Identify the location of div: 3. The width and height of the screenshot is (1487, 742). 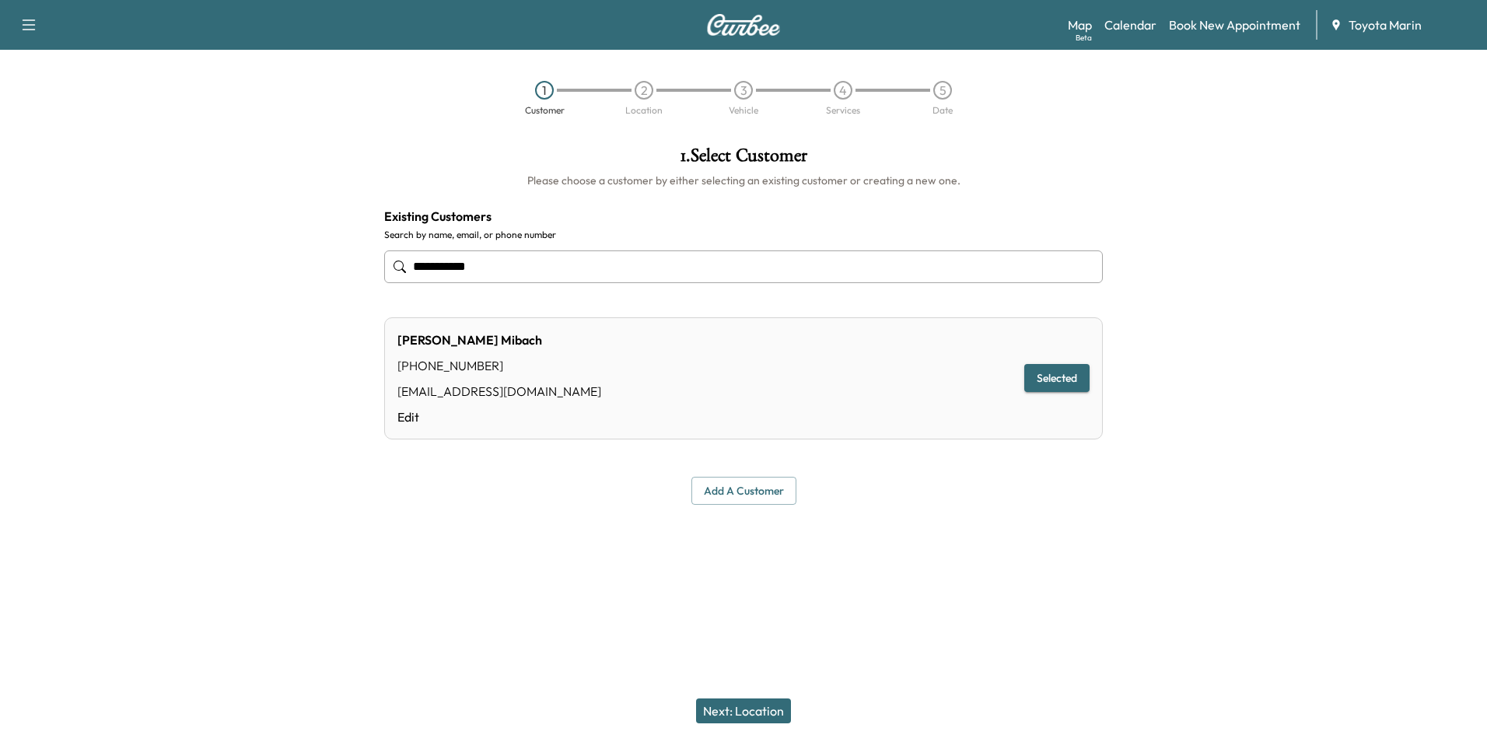
(744, 90).